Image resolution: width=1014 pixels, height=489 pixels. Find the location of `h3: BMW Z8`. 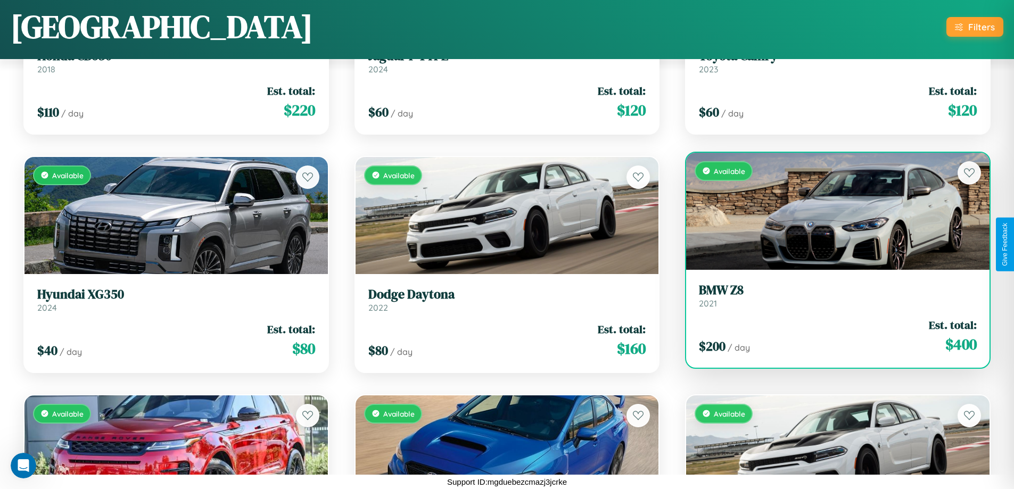

h3: BMW Z8 is located at coordinates (837, 290).